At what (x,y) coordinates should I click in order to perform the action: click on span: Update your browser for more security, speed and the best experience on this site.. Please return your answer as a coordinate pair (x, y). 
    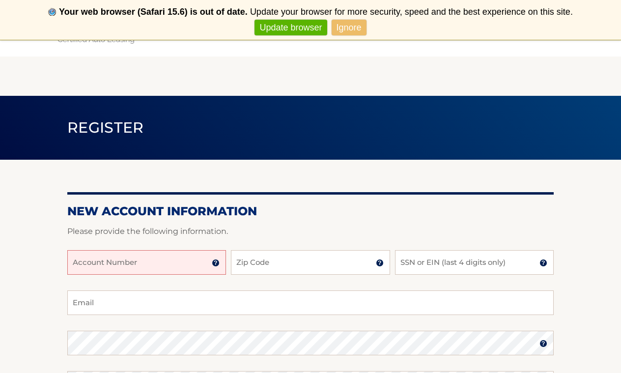
    Looking at the image, I should click on (411, 12).